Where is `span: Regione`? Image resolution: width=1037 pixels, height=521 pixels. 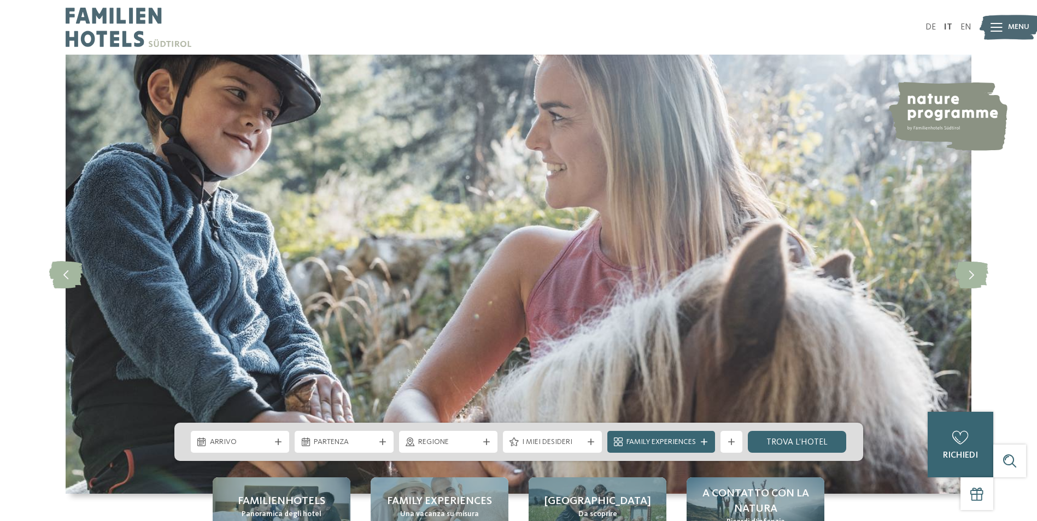 span: Regione is located at coordinates (448, 443).